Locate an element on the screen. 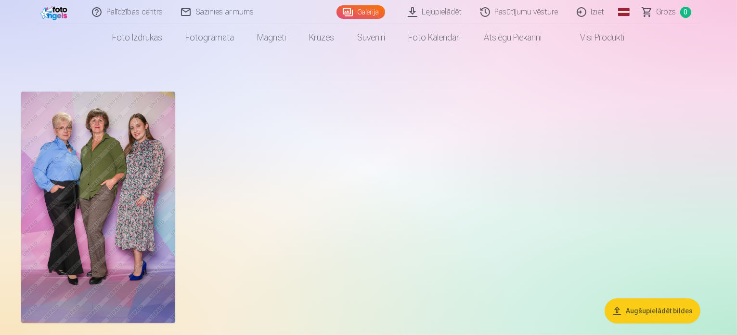 This screenshot has height=335, width=737. a: Krūzes is located at coordinates (322, 38).